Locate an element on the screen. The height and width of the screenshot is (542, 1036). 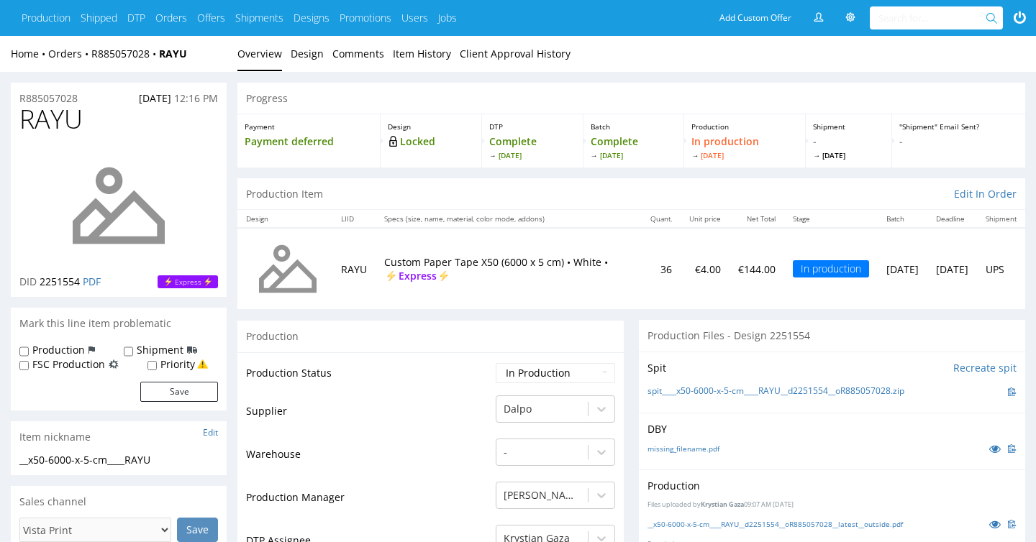
a: Promotions is located at coordinates (365, 18).